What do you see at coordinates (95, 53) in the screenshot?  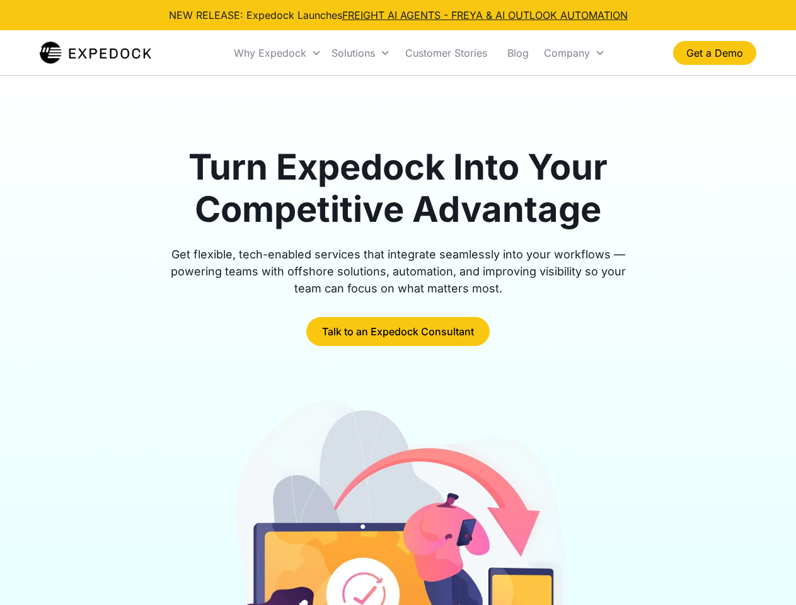 I see `a: home` at bounding box center [95, 53].